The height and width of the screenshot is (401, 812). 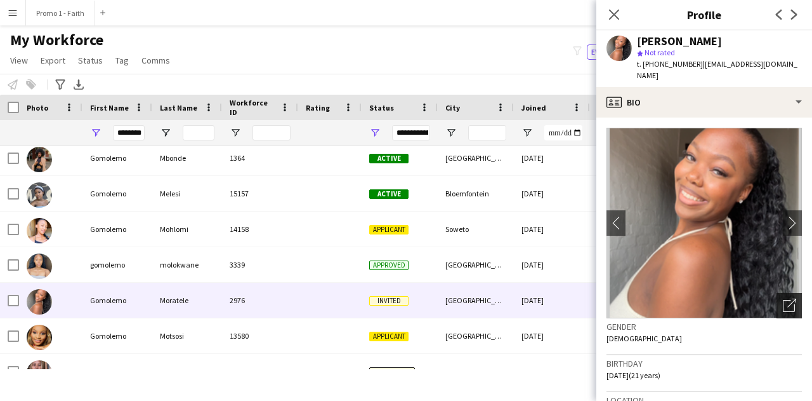 I want to click on div: 3339, so click(x=260, y=264).